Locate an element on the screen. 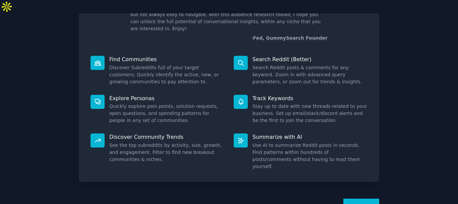 This screenshot has width=458, height=204. dd: Discover Subreddits full of your target customers. Quickly identify the active, new, or growing c... is located at coordinates (167, 74).